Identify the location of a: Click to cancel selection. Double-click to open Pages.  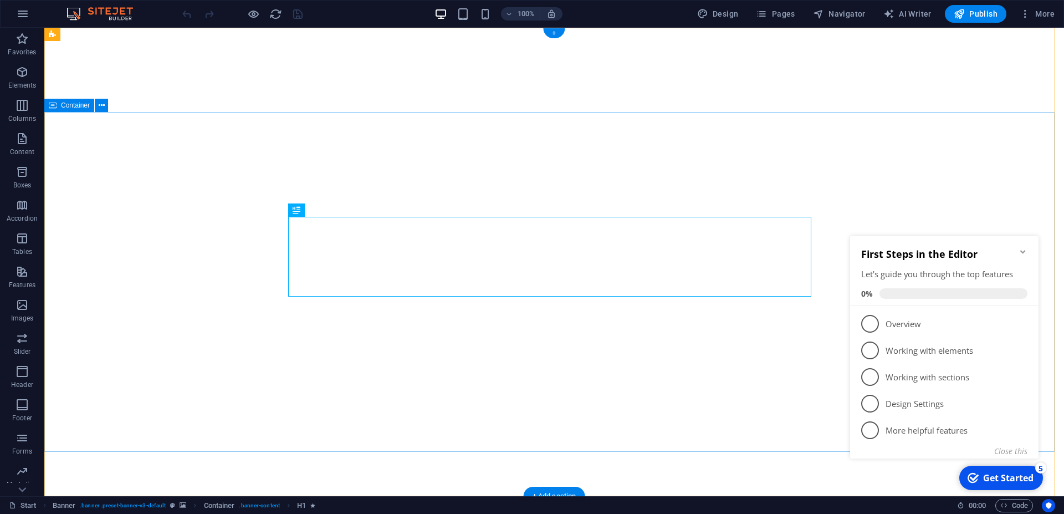
(23, 505).